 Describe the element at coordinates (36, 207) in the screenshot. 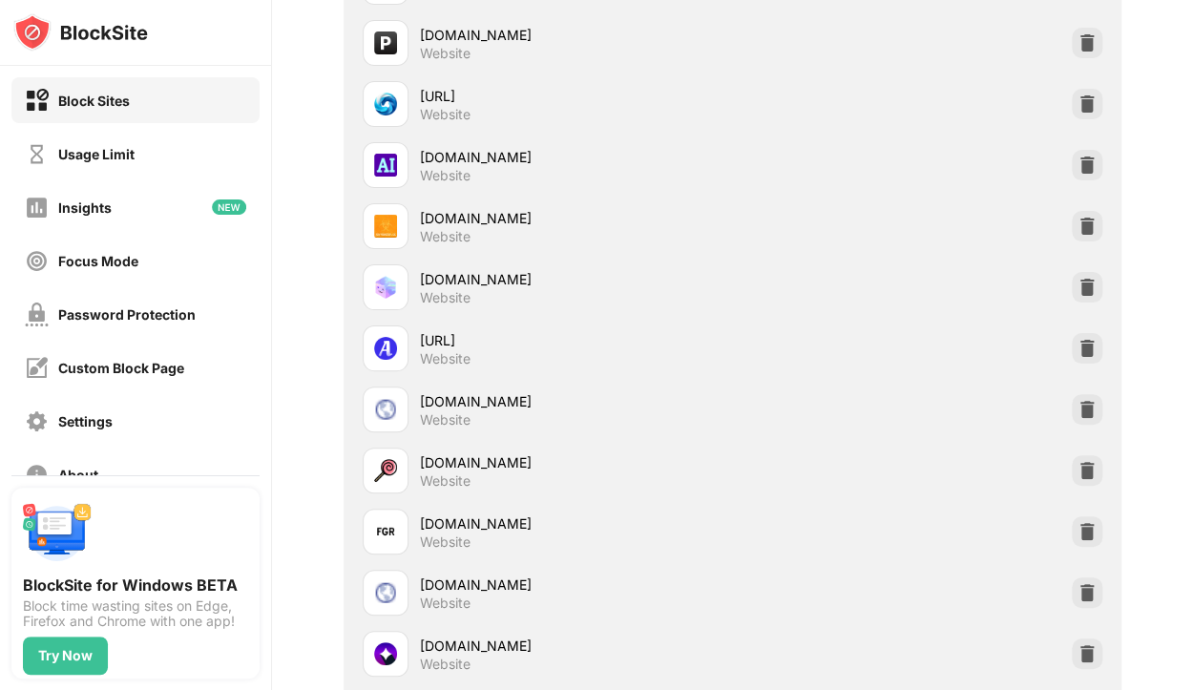

I see `img: insights-off.svg` at that location.